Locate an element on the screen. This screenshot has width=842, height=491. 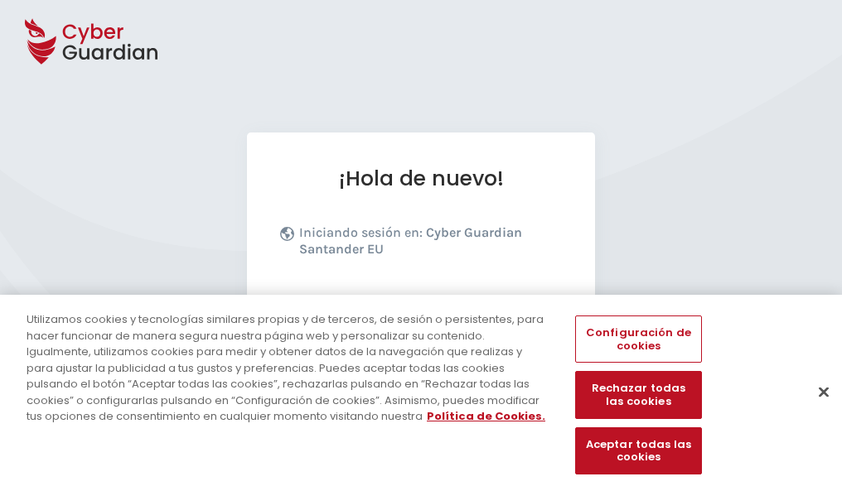
p: Iniciando sesión en: is located at coordinates (428, 245).